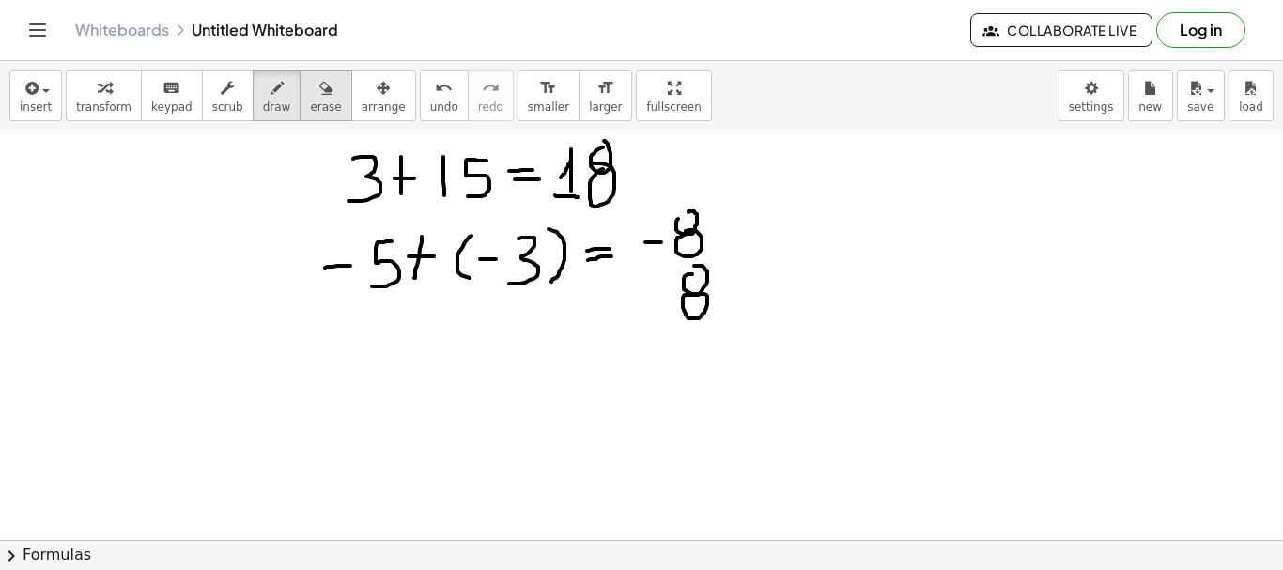  I want to click on button: new, so click(1151, 96).